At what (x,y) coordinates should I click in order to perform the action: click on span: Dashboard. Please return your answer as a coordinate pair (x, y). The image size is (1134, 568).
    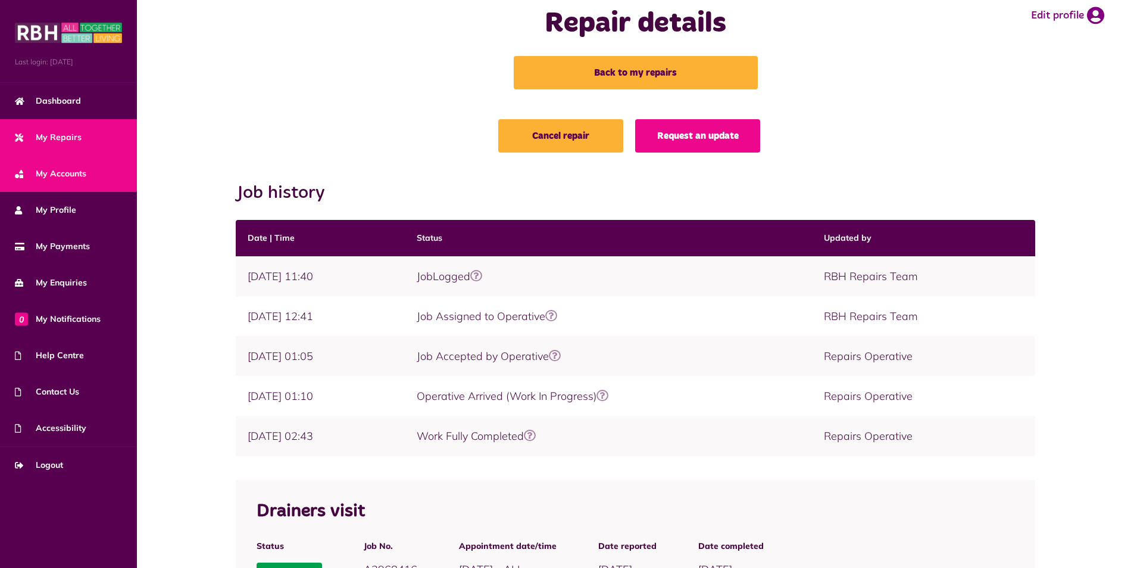
    Looking at the image, I should click on (48, 101).